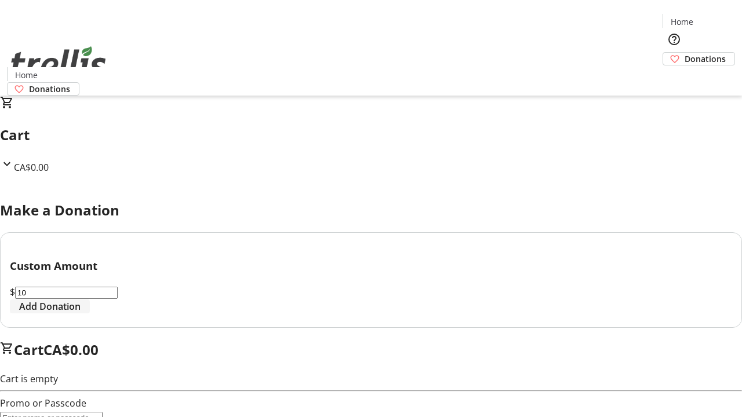 Image resolution: width=742 pixels, height=417 pixels. Describe the element at coordinates (371, 266) in the screenshot. I see `h3: Custom Amount` at that location.